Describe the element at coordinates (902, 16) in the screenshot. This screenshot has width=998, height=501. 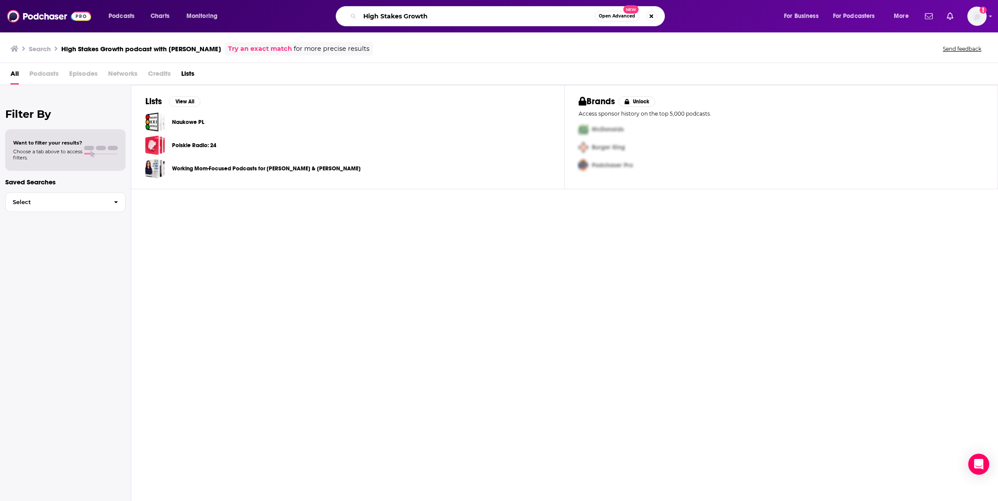
I see `span: More` at that location.